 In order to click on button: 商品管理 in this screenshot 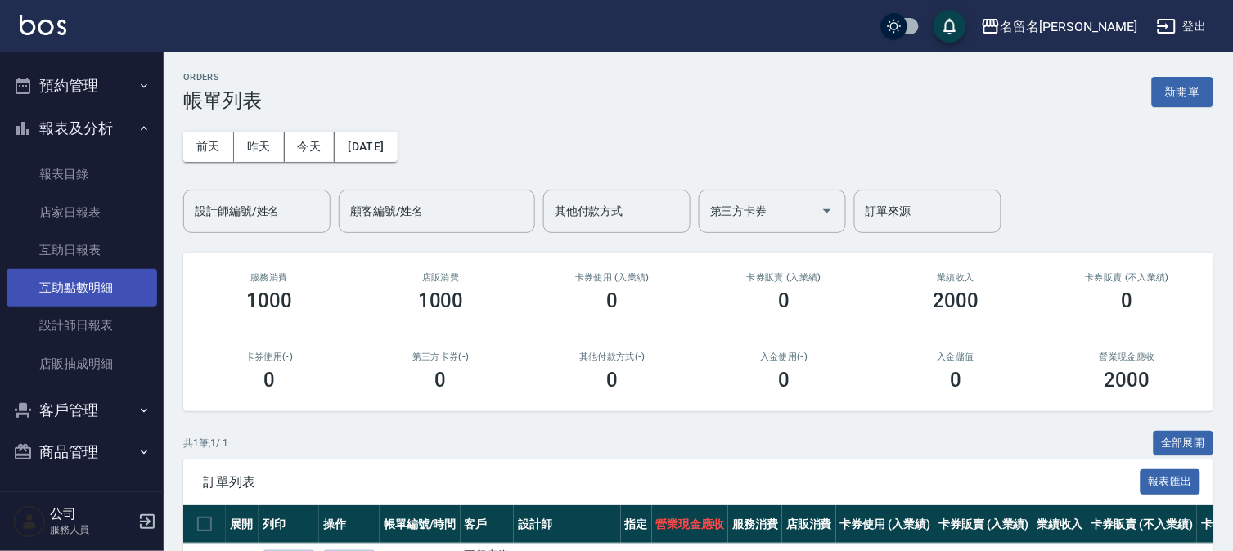, I will do `click(82, 452)`.